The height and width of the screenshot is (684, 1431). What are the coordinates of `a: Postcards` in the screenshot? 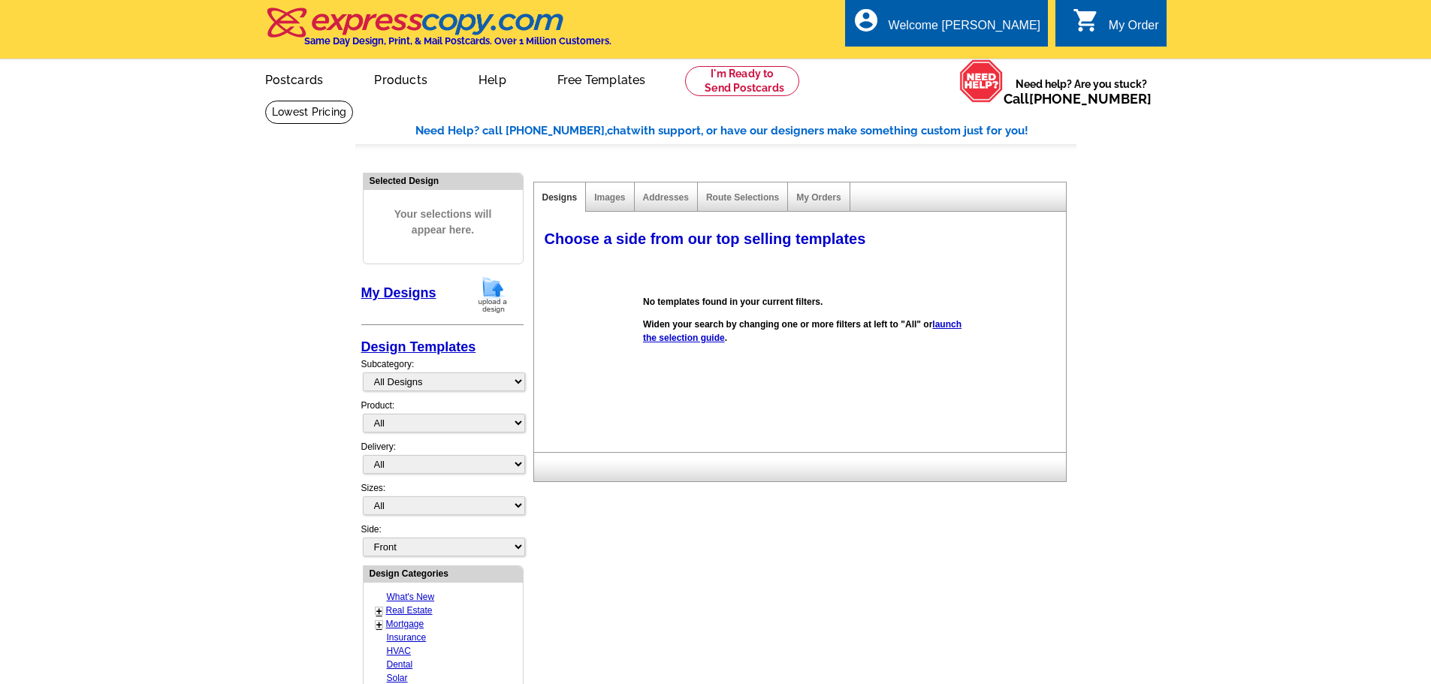 It's located at (294, 78).